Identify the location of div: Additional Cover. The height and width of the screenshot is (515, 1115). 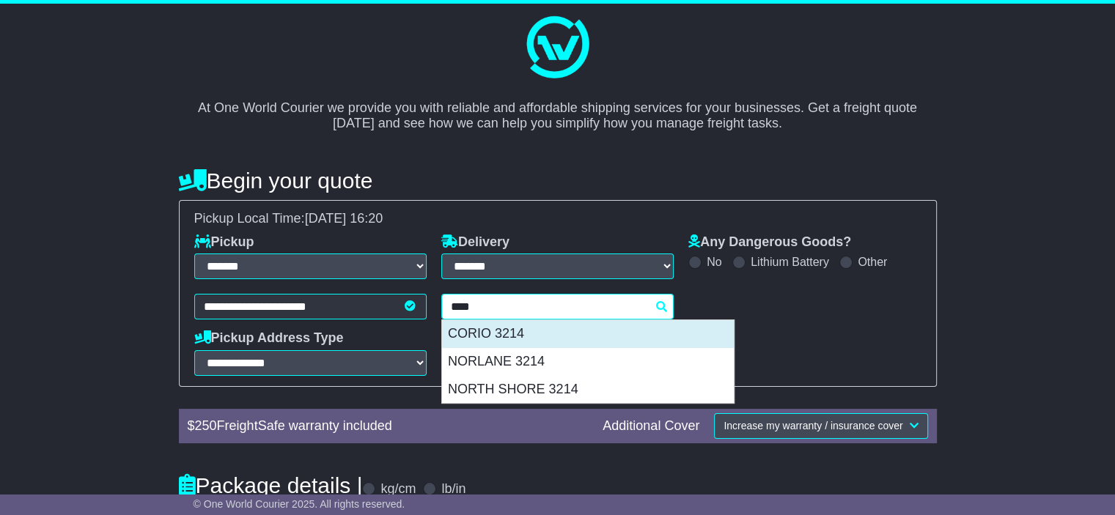
(651, 426).